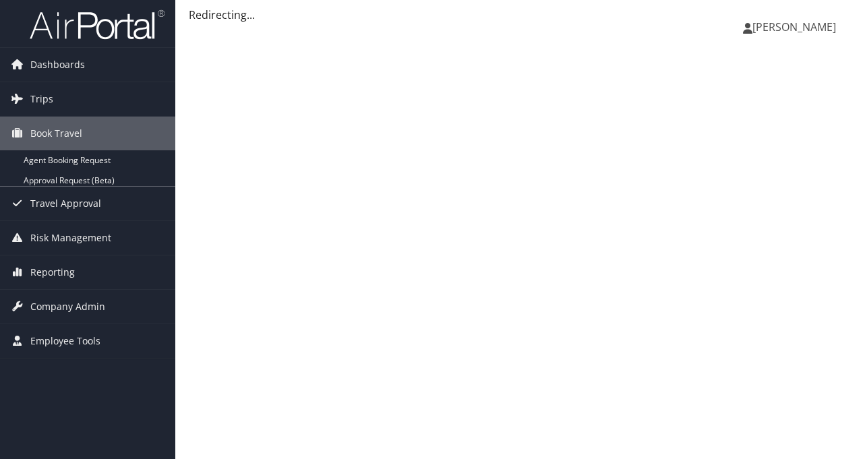  What do you see at coordinates (97, 24) in the screenshot?
I see `img: airportal-logo.png` at bounding box center [97, 24].